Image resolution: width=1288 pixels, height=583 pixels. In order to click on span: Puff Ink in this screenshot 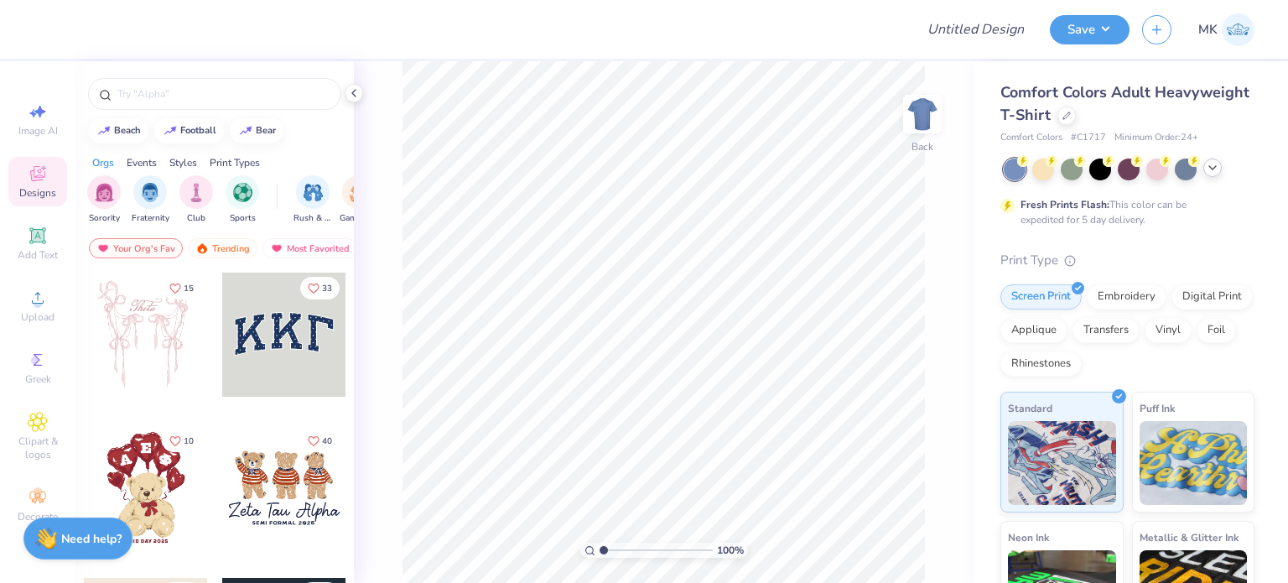, I will do `click(1157, 408)`.